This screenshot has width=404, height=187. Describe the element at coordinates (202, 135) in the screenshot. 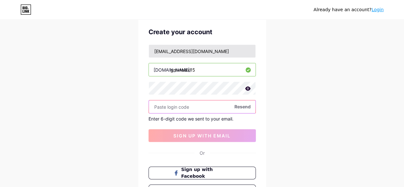

I see `button: sign up with email` at that location.